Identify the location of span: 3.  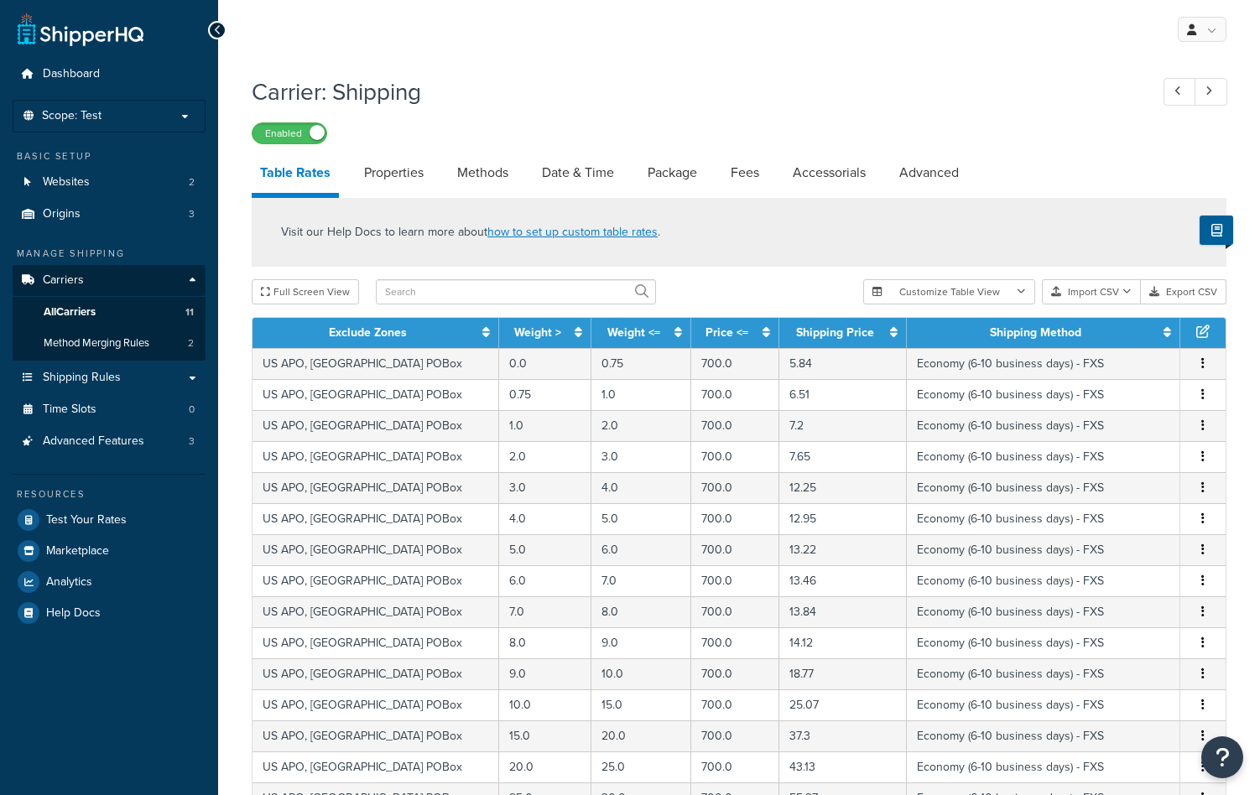
(191, 214).